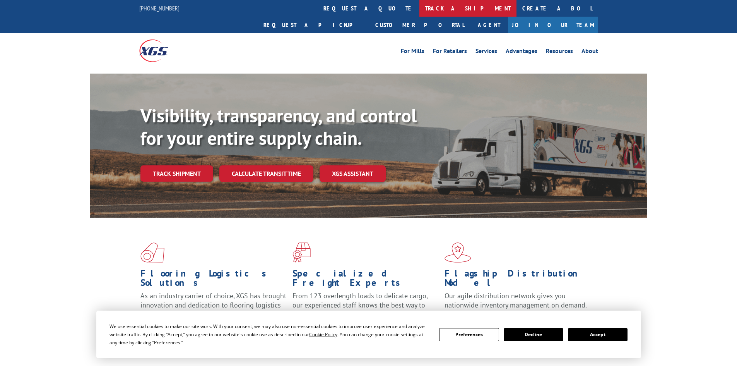 The height and width of the screenshot is (366, 737). What do you see at coordinates (177, 173) in the screenshot?
I see `a: Track shipment` at bounding box center [177, 173].